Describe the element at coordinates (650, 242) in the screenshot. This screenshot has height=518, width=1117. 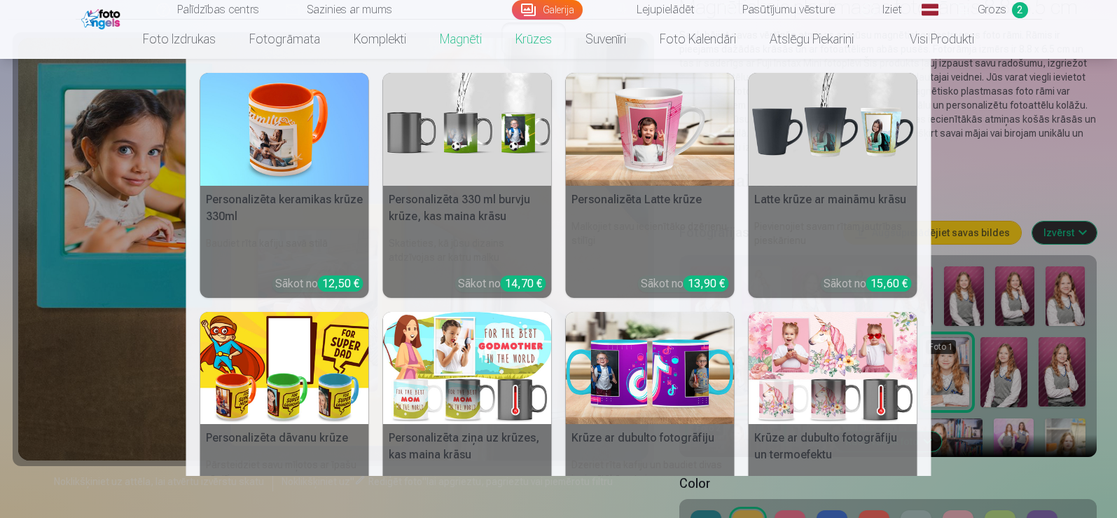
I see `h6: Malkojiet savu iecienītāko dzērienu stilīgi` at that location.